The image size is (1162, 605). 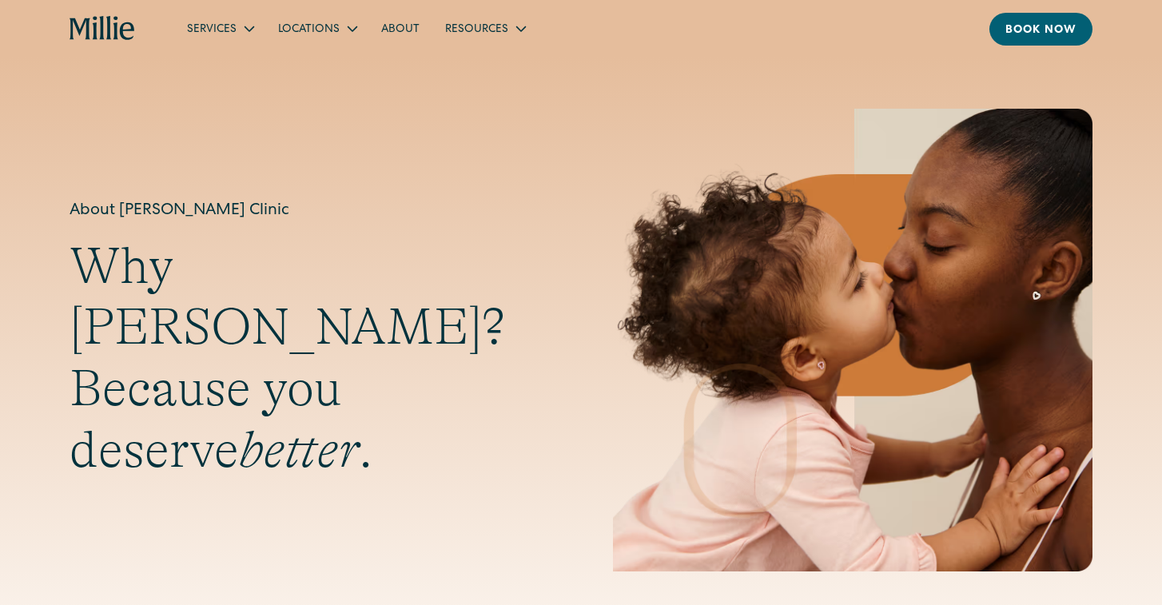 What do you see at coordinates (299, 450) in the screenshot?
I see `em: better` at bounding box center [299, 450].